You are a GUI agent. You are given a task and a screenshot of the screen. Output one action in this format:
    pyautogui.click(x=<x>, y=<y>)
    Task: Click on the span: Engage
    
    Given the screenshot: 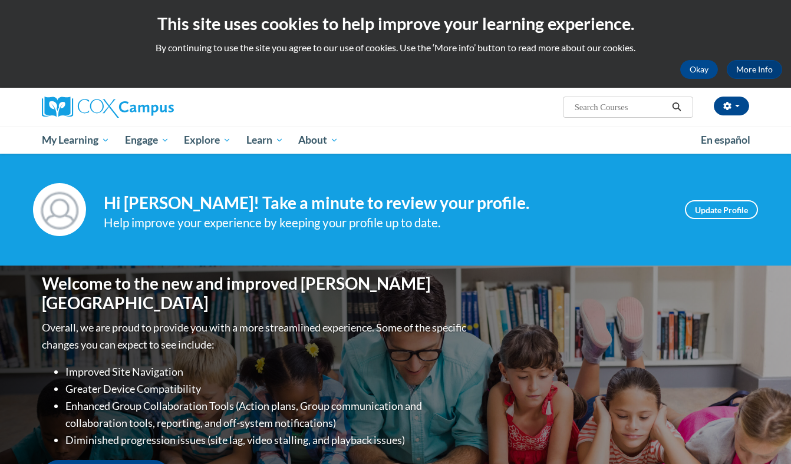 What is the action you would take?
    pyautogui.click(x=147, y=140)
    